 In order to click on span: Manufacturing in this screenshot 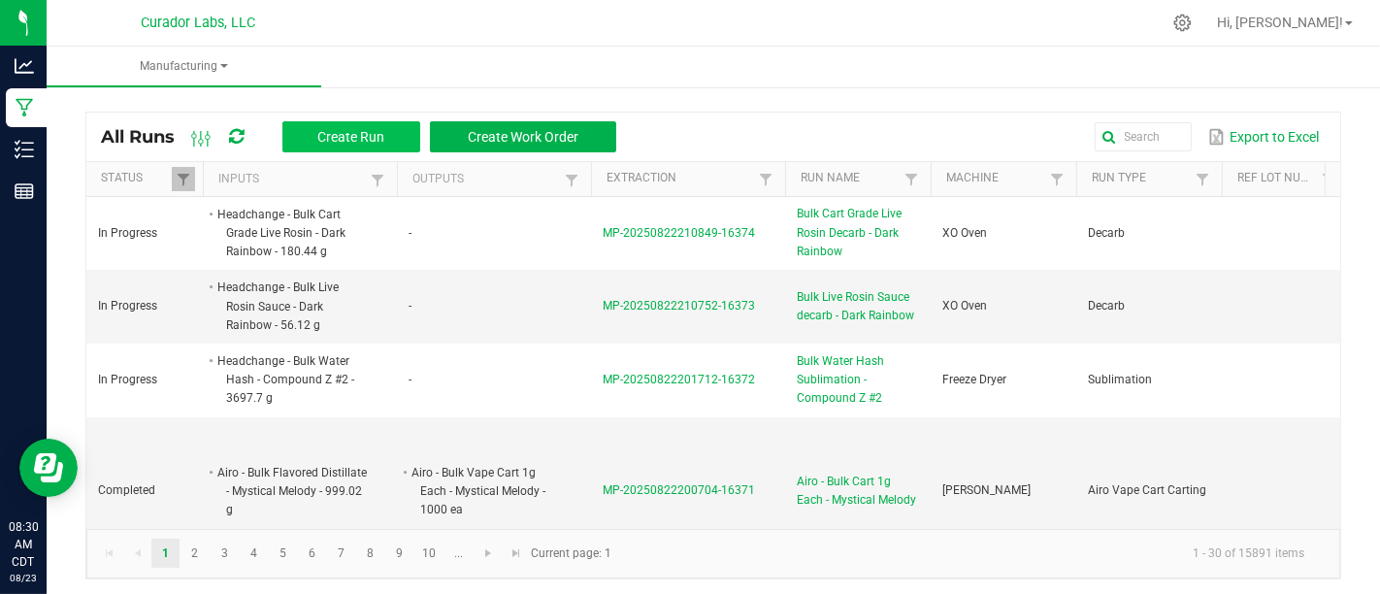, I will do `click(183, 66)`.